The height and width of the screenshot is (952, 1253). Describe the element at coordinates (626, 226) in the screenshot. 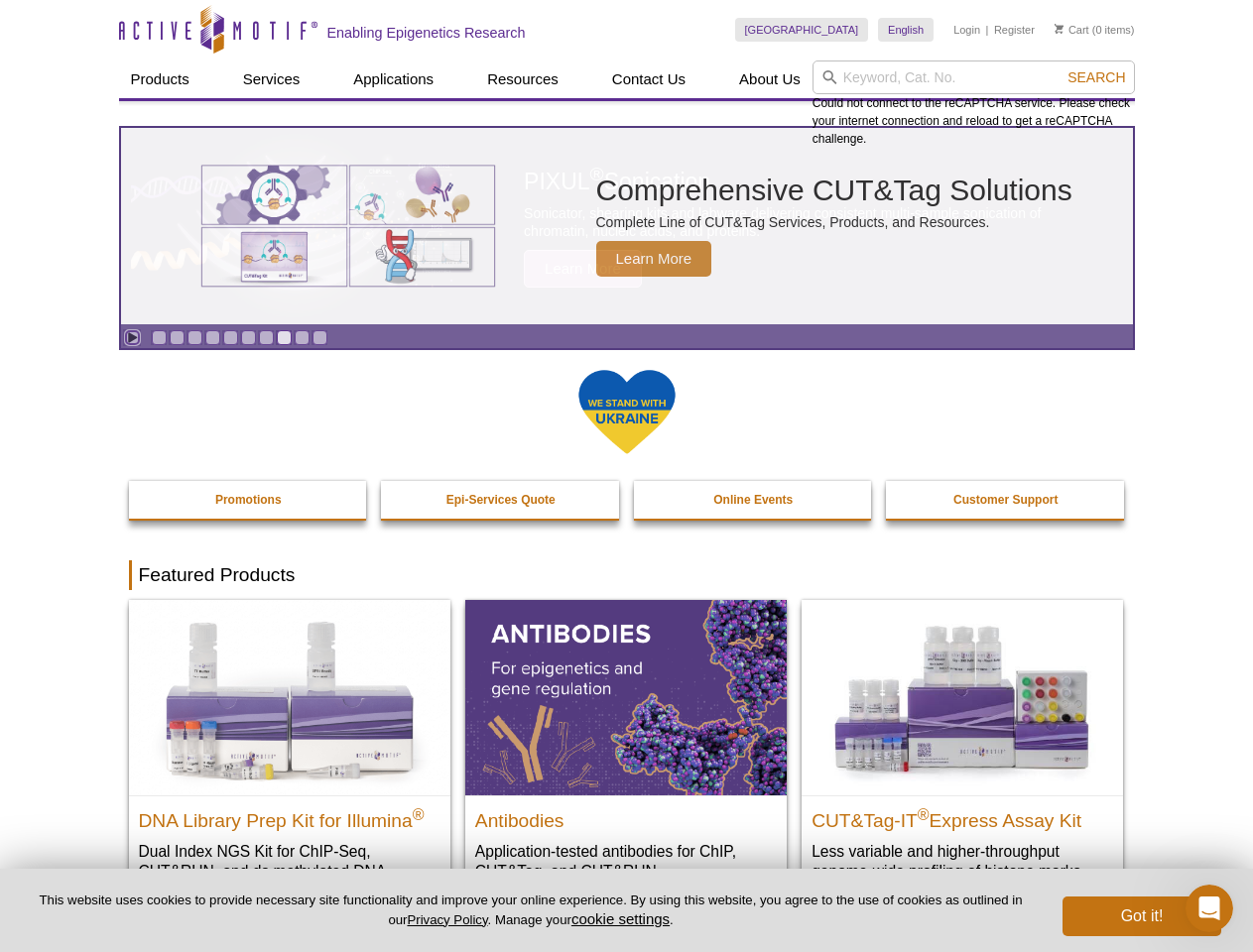

I see `article: Comprehensive CUT&Tag Solutions` at that location.